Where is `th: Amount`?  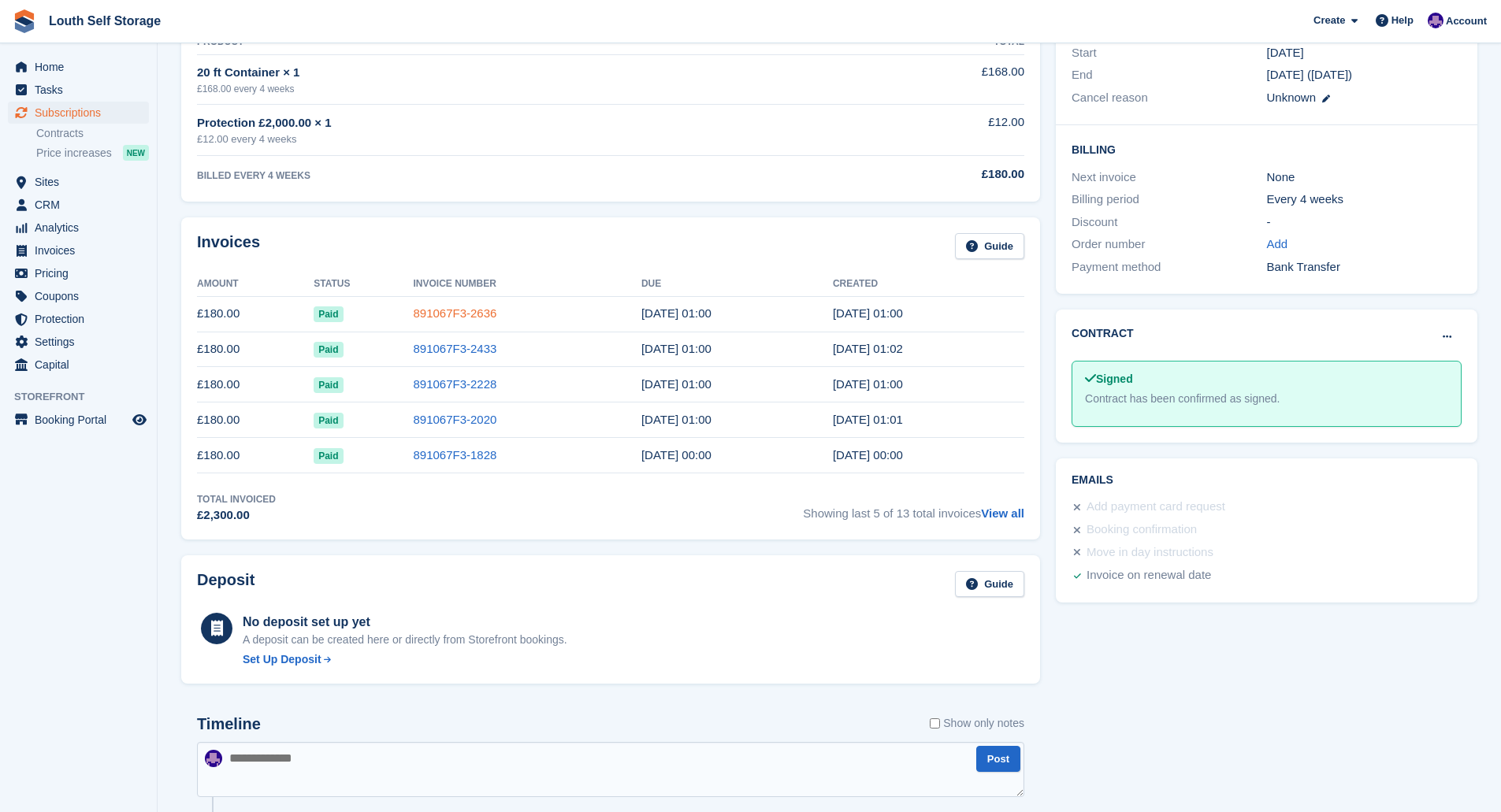 th: Amount is located at coordinates (255, 284).